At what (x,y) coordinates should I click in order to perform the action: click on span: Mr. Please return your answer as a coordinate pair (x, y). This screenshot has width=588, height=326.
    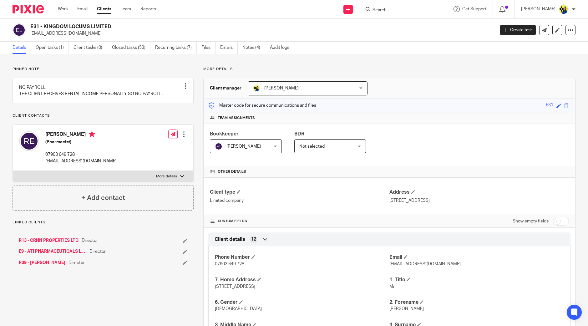
    Looking at the image, I should click on (392, 287).